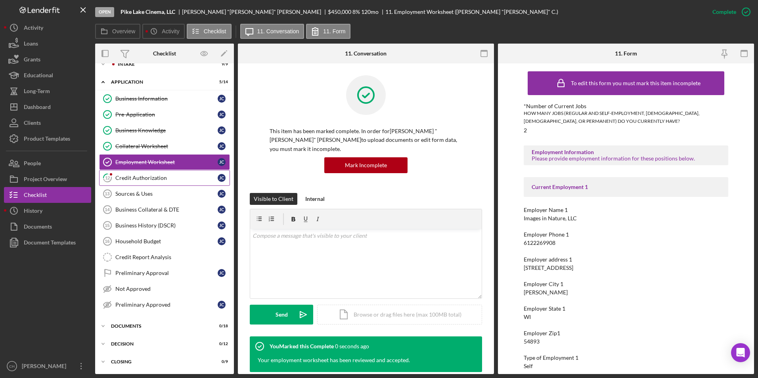 The width and height of the screenshot is (758, 378). I want to click on div: Clients, so click(32, 124).